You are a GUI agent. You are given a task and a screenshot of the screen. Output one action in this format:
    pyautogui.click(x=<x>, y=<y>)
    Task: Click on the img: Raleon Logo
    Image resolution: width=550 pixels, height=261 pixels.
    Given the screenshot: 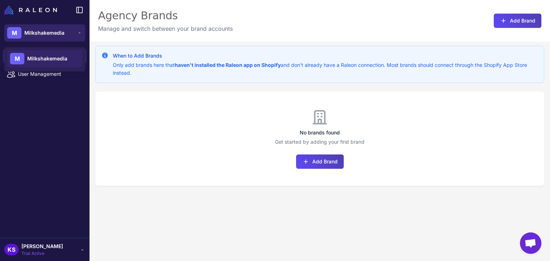 What is the action you would take?
    pyautogui.click(x=30, y=10)
    